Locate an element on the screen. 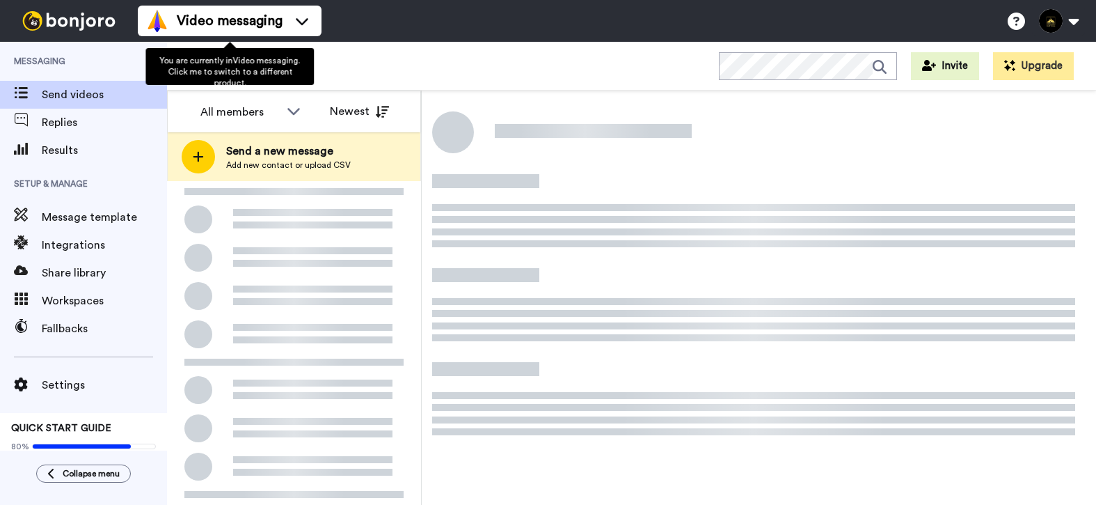 The image size is (1096, 505). span: You are currently in Video messaging . Click me to switch to a different product. is located at coordinates (230, 72).